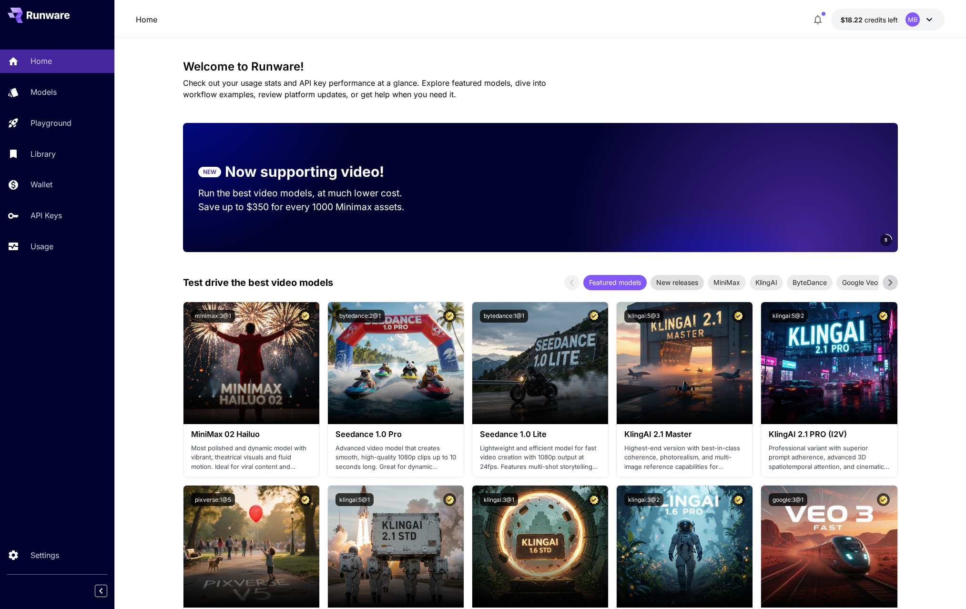  I want to click on div: Collapse sidebar, so click(108, 591).